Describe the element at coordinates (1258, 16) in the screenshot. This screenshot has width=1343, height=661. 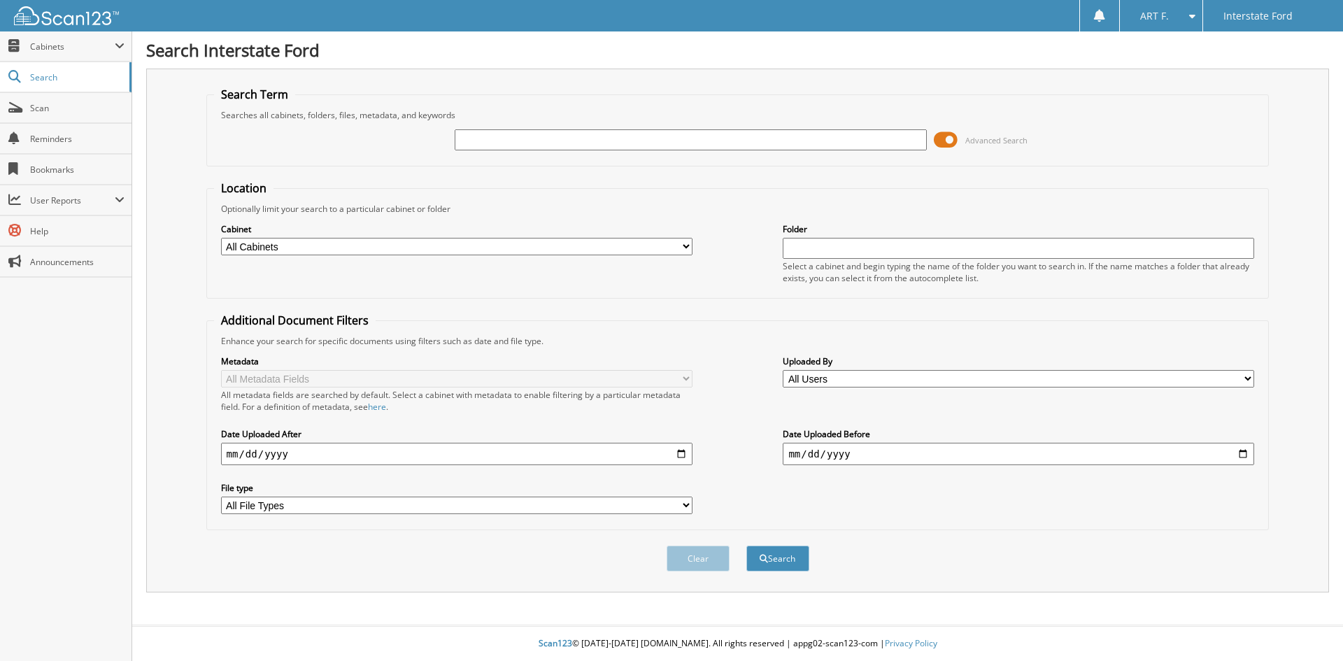
I see `span: Interstate Ford` at that location.